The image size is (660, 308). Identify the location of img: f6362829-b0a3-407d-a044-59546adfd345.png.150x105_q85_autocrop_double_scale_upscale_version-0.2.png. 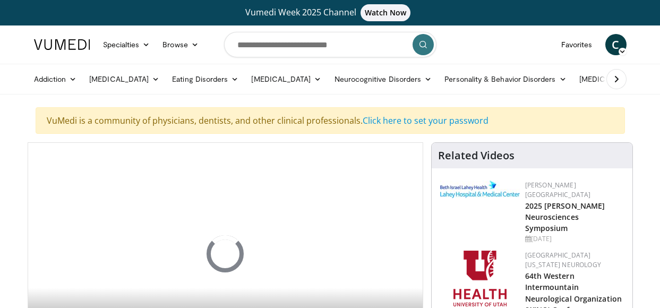
(480, 278).